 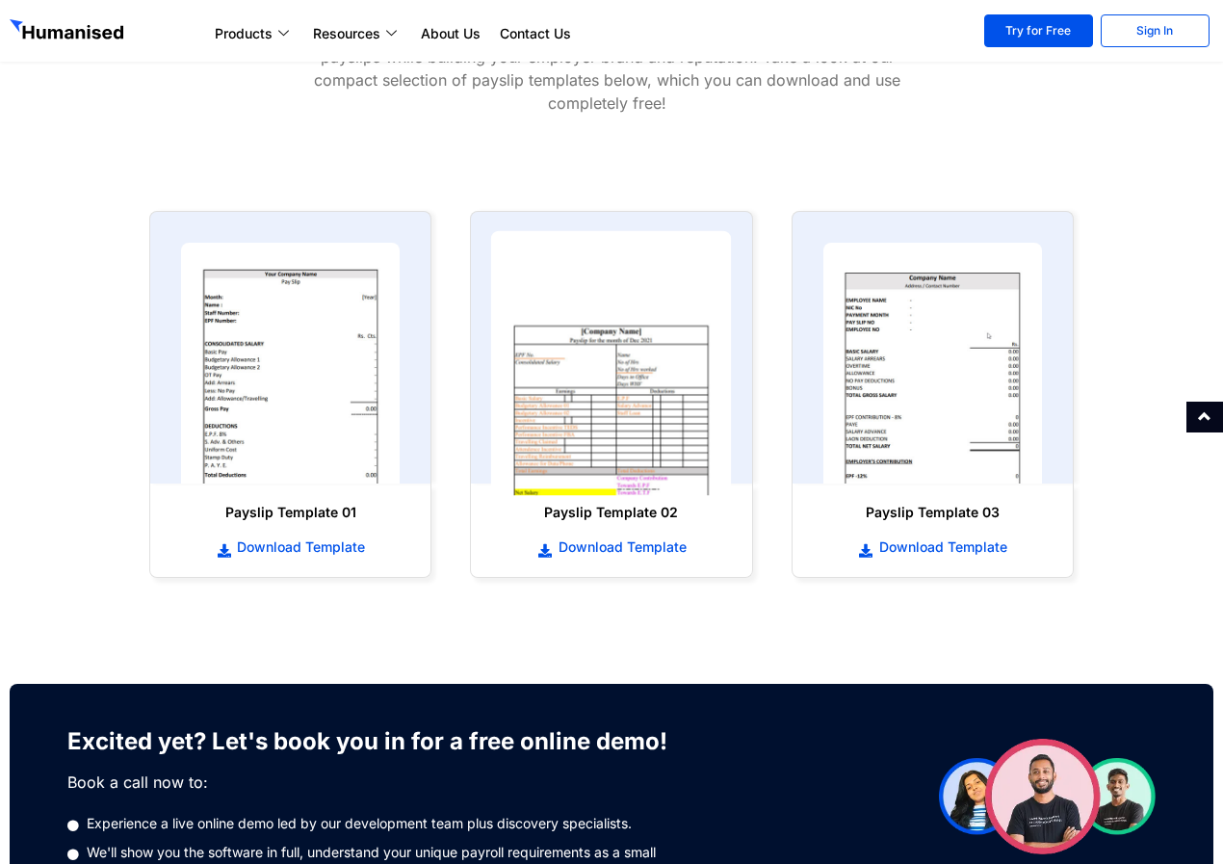 What do you see at coordinates (382, 782) in the screenshot?
I see `p: Book a call now to:` at bounding box center [382, 782].